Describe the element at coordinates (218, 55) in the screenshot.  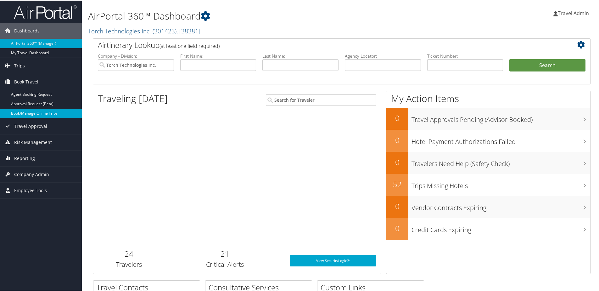
I see `label: First Name:` at that location.